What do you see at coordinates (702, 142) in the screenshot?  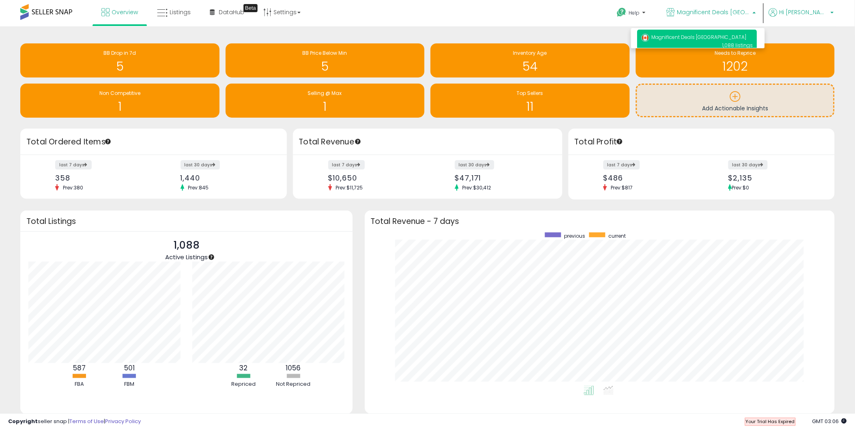 I see `h3: Total Profit` at bounding box center [702, 142].